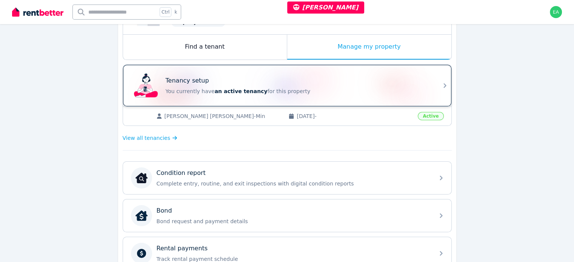 The image size is (574, 262). Describe the element at coordinates (241, 91) in the screenshot. I see `span: an active tenancy` at that location.